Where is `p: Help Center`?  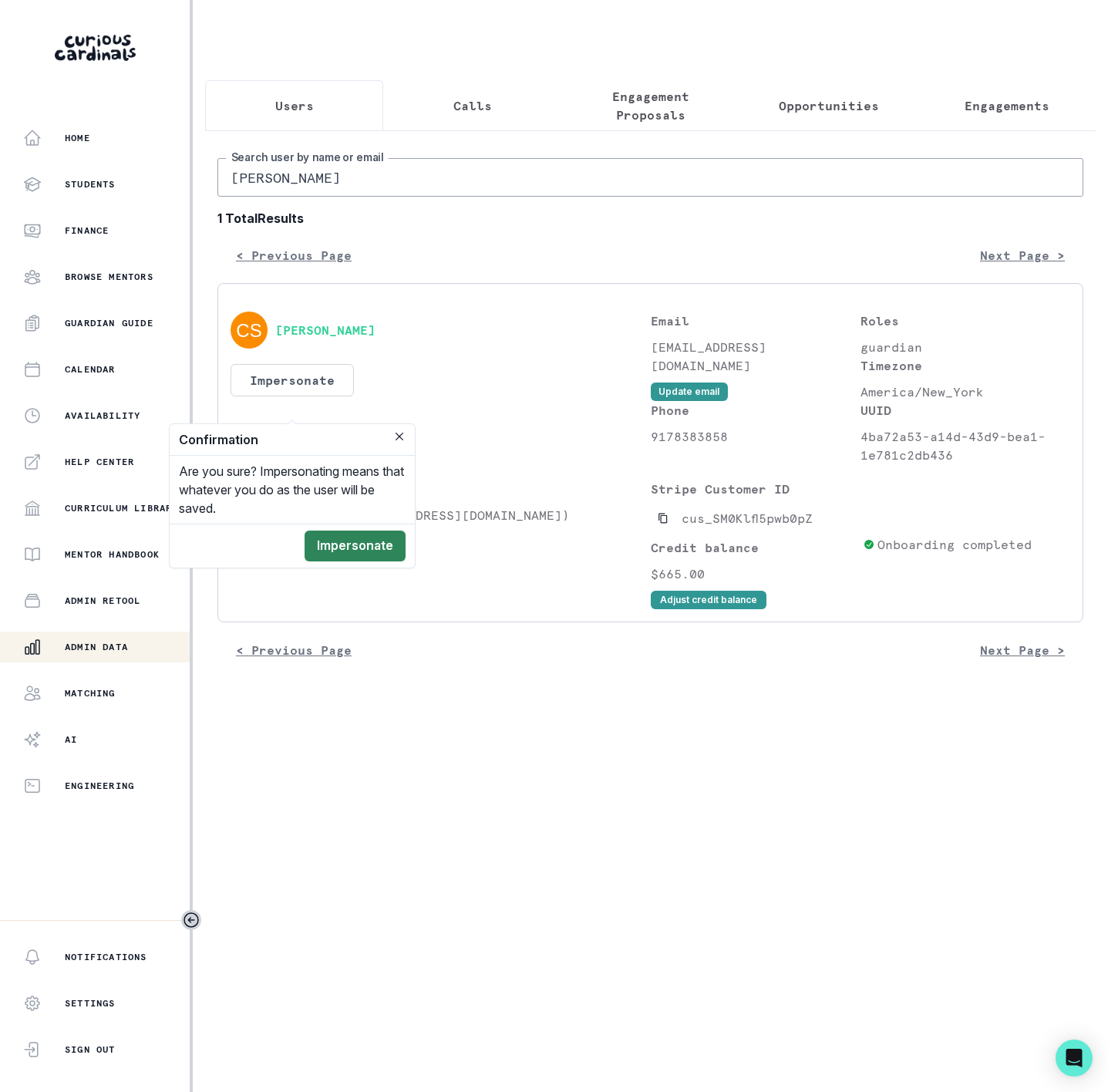
p: Help Center is located at coordinates (99, 462).